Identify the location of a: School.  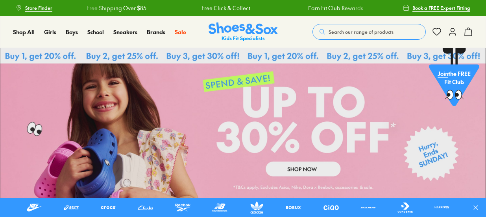
(96, 32).